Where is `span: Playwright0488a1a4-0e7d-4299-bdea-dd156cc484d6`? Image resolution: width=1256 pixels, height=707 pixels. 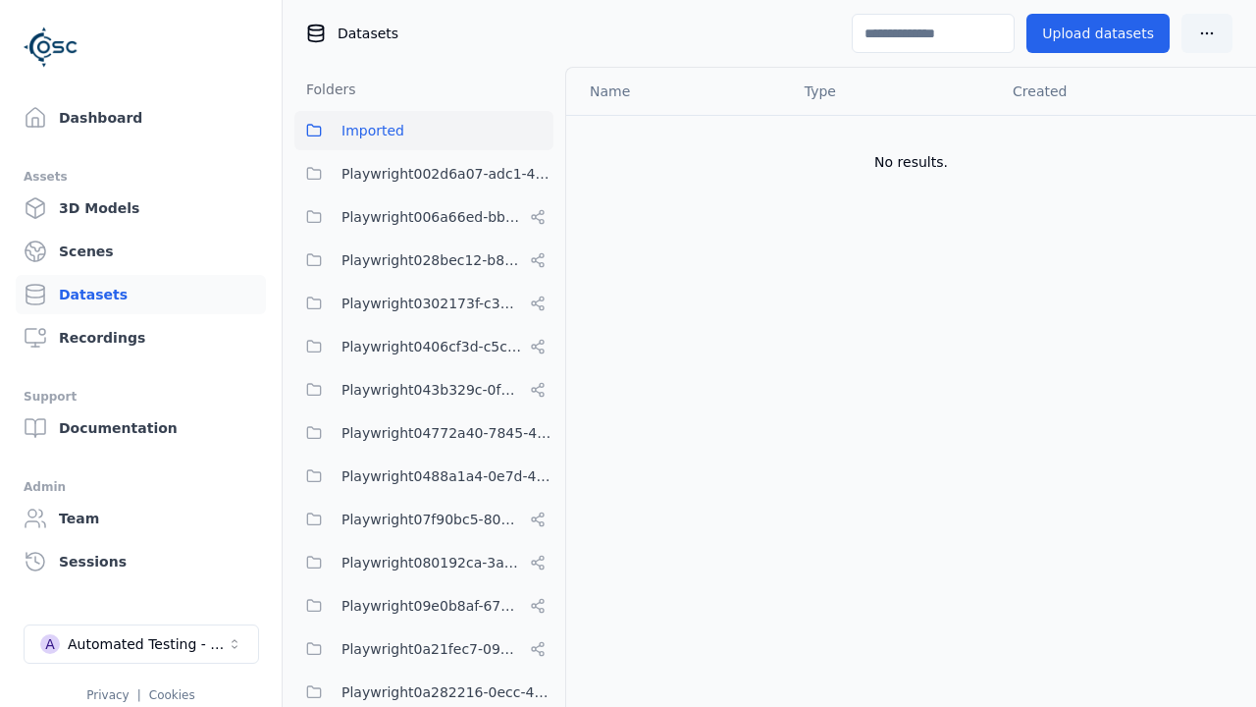 span: Playwright0488a1a4-0e7d-4299-bdea-dd156cc484d6 is located at coordinates (448, 476).